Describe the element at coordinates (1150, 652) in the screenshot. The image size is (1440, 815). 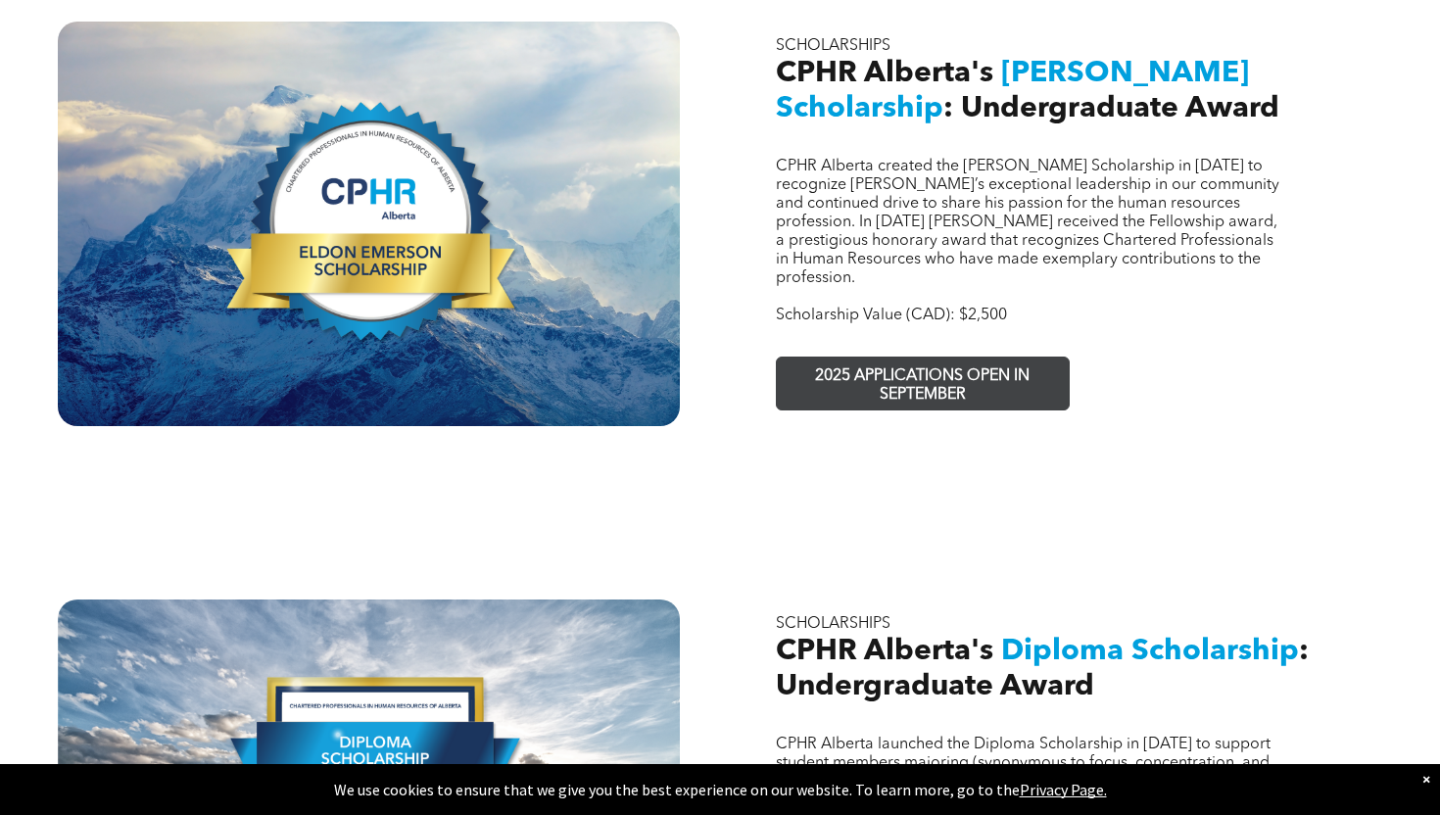
I see `span: Diploma Scholarship` at that location.